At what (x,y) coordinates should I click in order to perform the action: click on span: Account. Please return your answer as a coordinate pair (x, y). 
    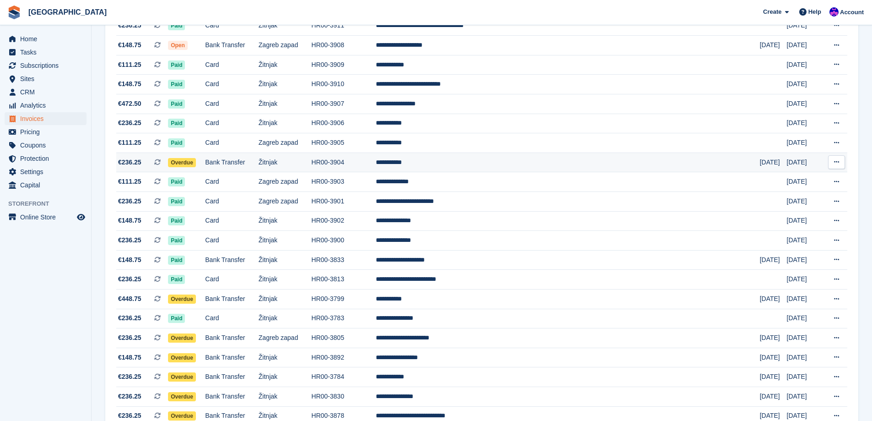
    Looking at the image, I should click on (852, 12).